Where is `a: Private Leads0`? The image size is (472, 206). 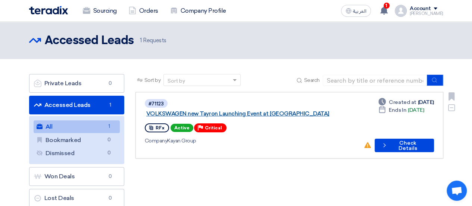
a: Private Leads0 is located at coordinates (76, 83).